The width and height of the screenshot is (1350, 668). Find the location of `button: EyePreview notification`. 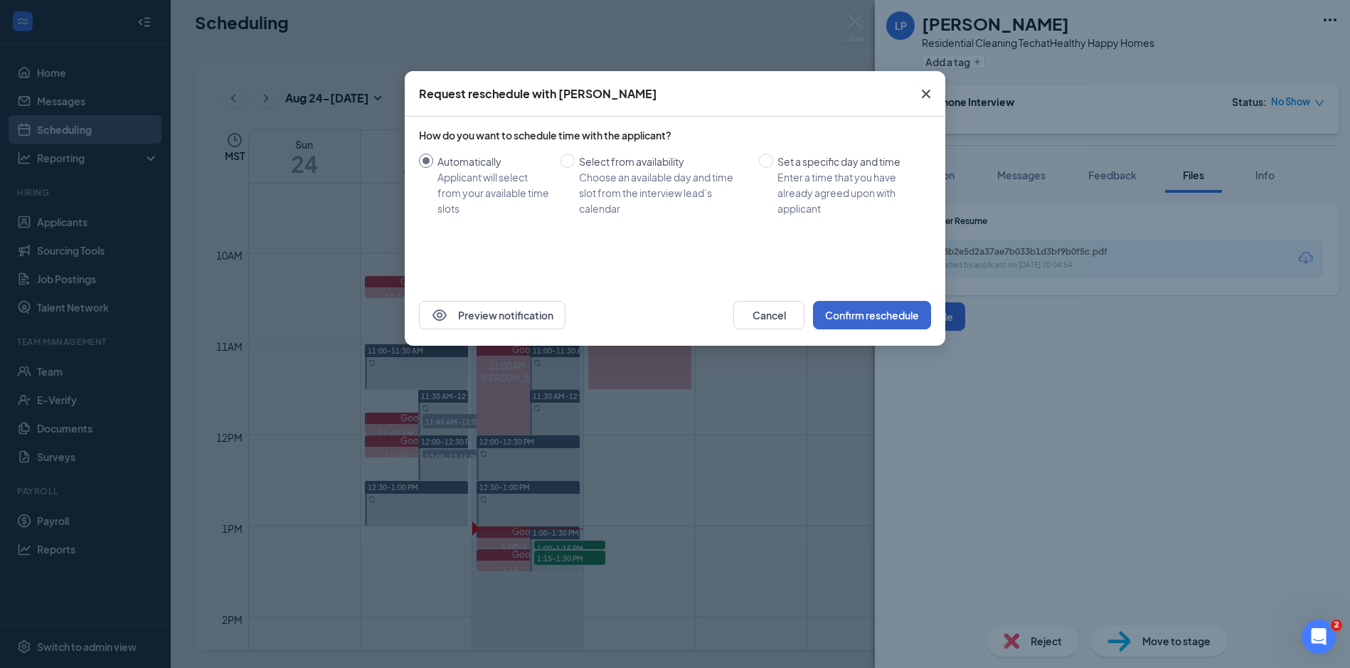

button: EyePreview notification is located at coordinates (492, 315).